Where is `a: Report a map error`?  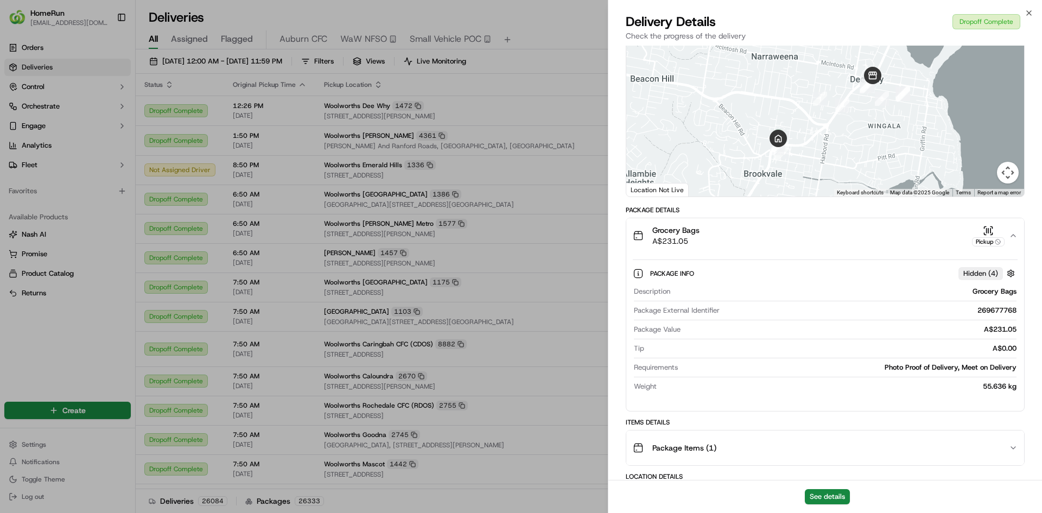 a: Report a map error is located at coordinates (1000, 192).